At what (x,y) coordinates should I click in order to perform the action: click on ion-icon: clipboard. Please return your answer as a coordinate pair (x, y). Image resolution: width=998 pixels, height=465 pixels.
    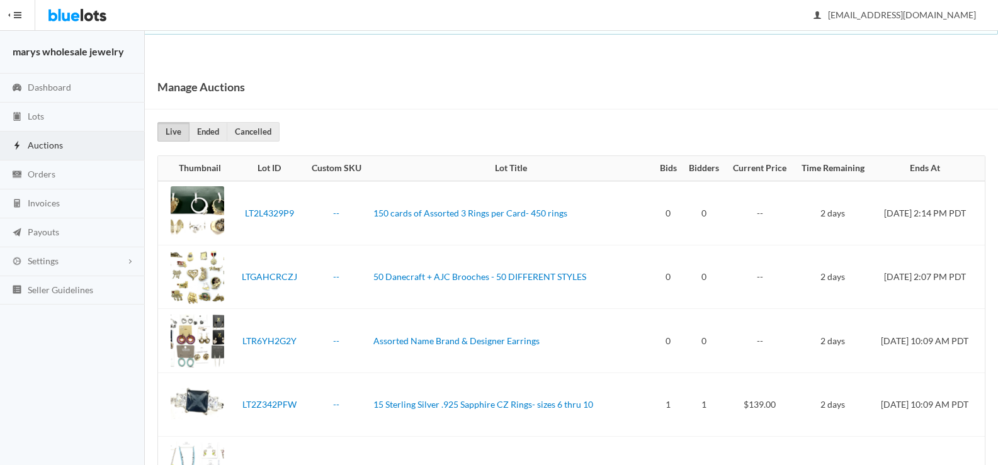
    Looking at the image, I should click on (17, 117).